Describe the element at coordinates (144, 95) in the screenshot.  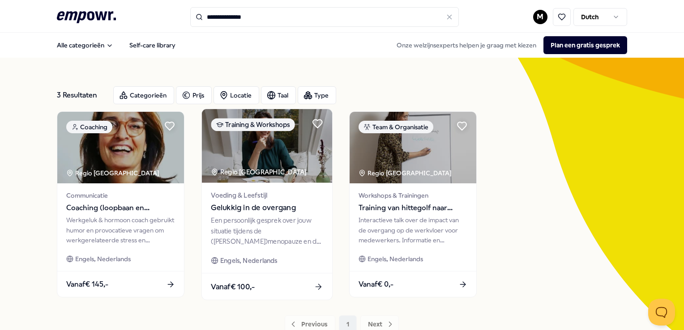
I see `button: Categorieën` at that location.